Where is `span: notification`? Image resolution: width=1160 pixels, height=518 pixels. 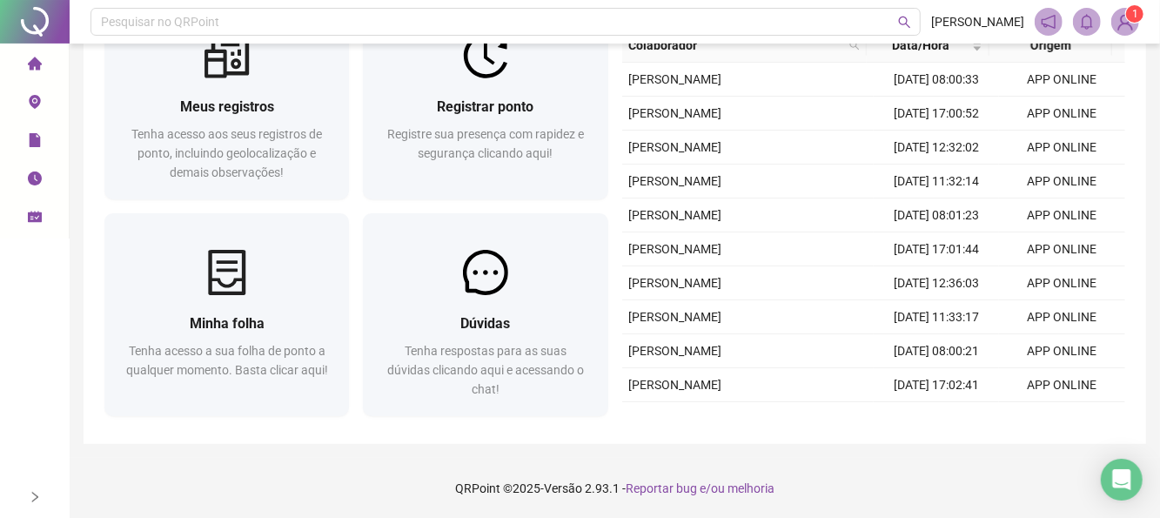
span: notification is located at coordinates (1049, 22).